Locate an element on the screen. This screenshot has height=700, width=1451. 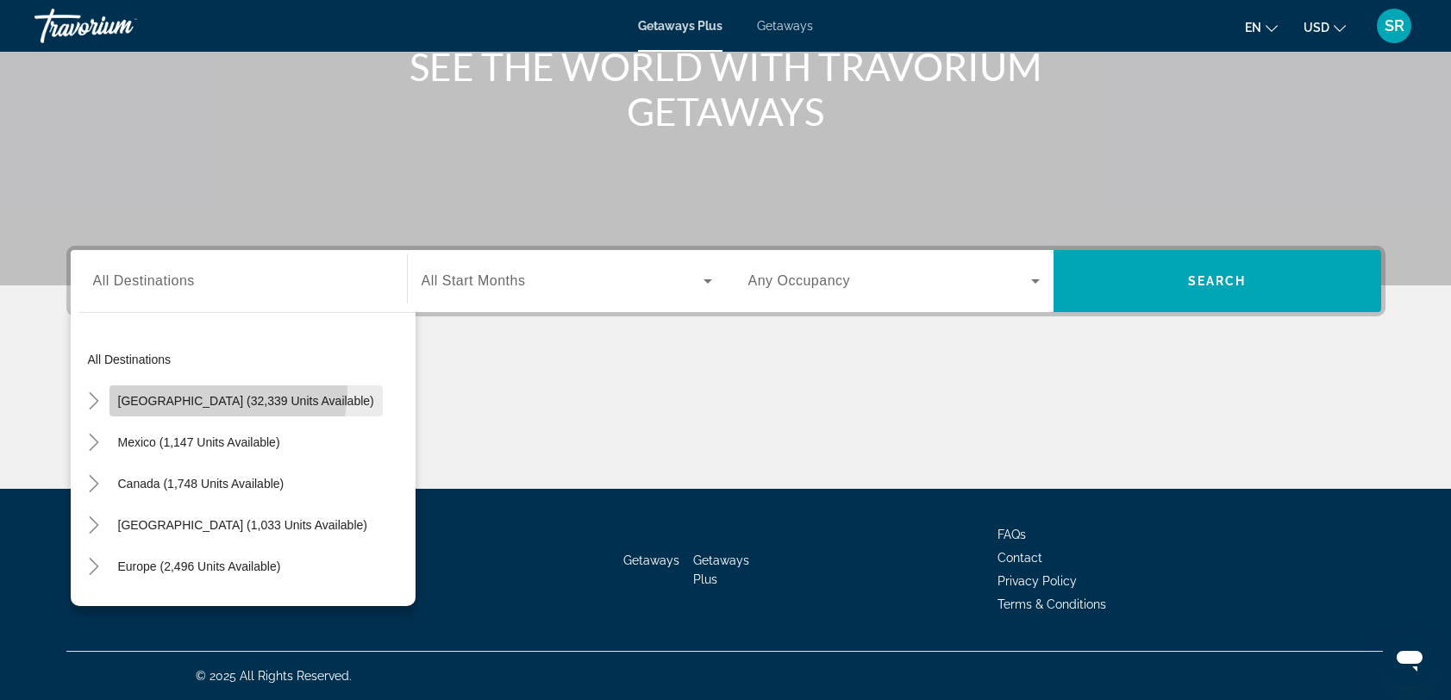
span: FAQs is located at coordinates (1011, 534).